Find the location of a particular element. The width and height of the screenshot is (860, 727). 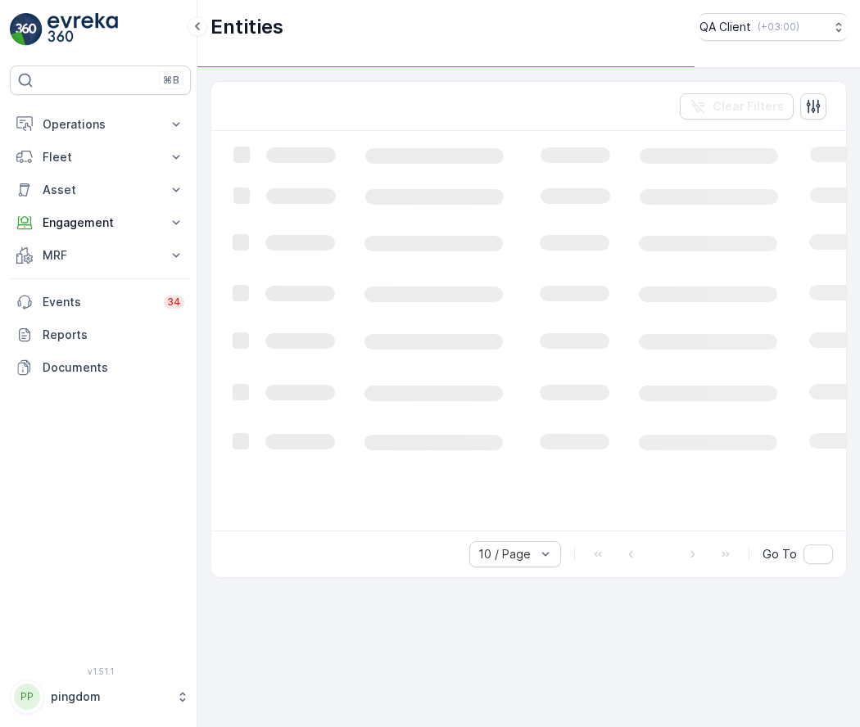

p: pingdom is located at coordinates (109, 697).